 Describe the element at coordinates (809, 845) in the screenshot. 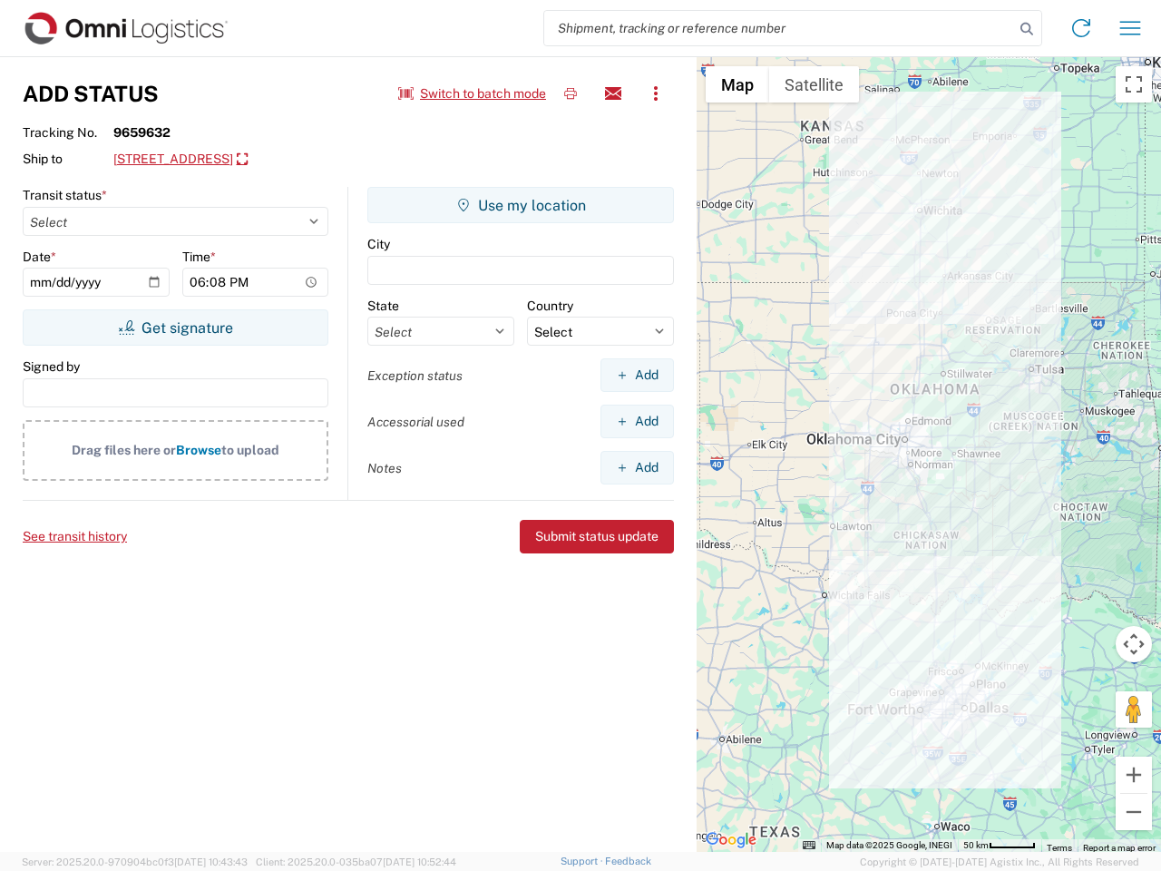

I see `button: Keyboard shortcuts` at that location.